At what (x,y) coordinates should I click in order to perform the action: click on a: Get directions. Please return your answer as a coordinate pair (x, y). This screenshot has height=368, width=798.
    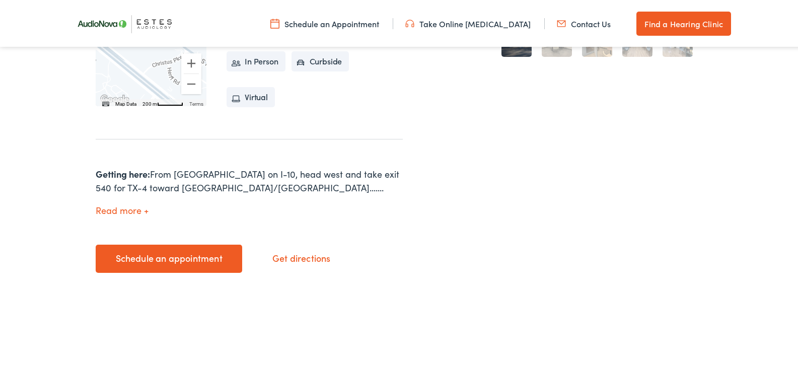
    Looking at the image, I should click on (301, 257).